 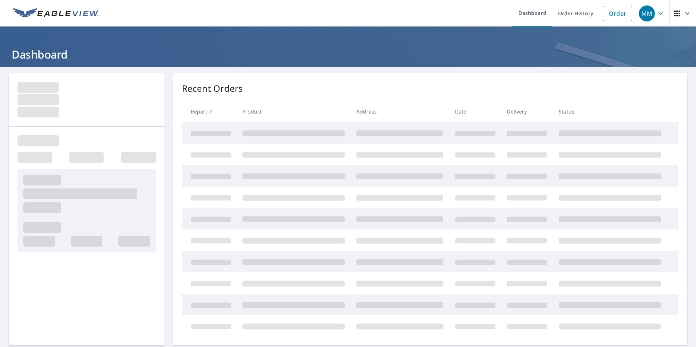 I want to click on th: Address, so click(x=400, y=111).